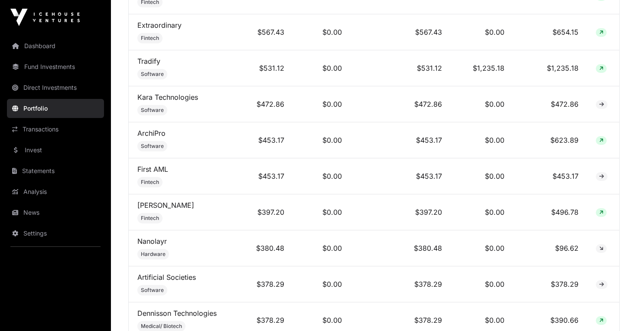 The width and height of the screenshot is (637, 331). Describe the element at coordinates (153, 254) in the screenshot. I see `span: Hardware` at that location.